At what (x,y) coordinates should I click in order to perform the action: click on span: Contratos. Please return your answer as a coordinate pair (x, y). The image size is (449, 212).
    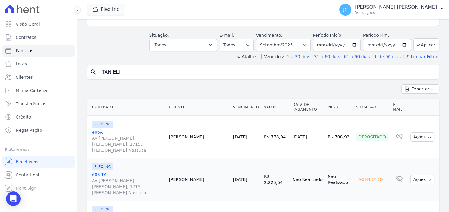
    Looking at the image, I should click on (26, 37).